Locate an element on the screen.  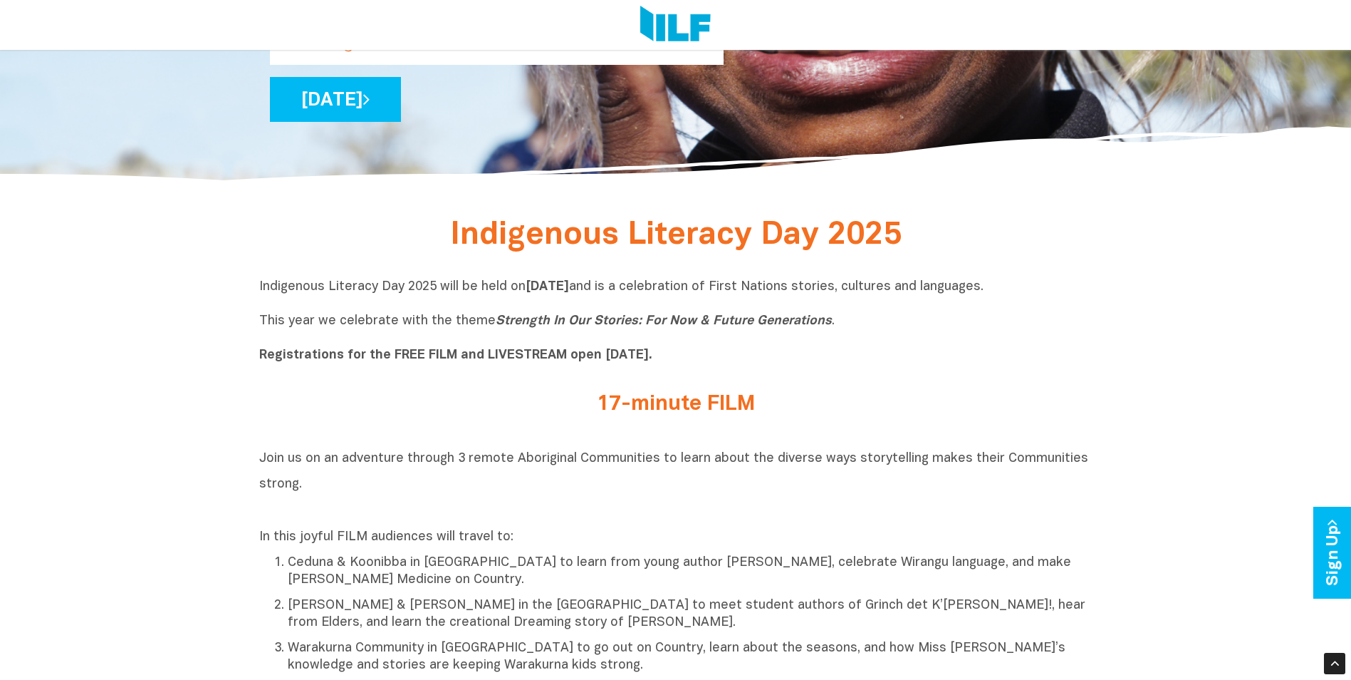
i: Strength In Our Stories: For Now & Future Generations is located at coordinates (664, 321).